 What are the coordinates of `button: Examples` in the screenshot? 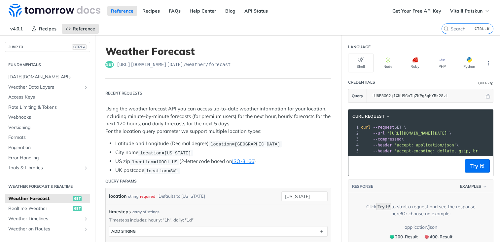 It's located at (473, 186).